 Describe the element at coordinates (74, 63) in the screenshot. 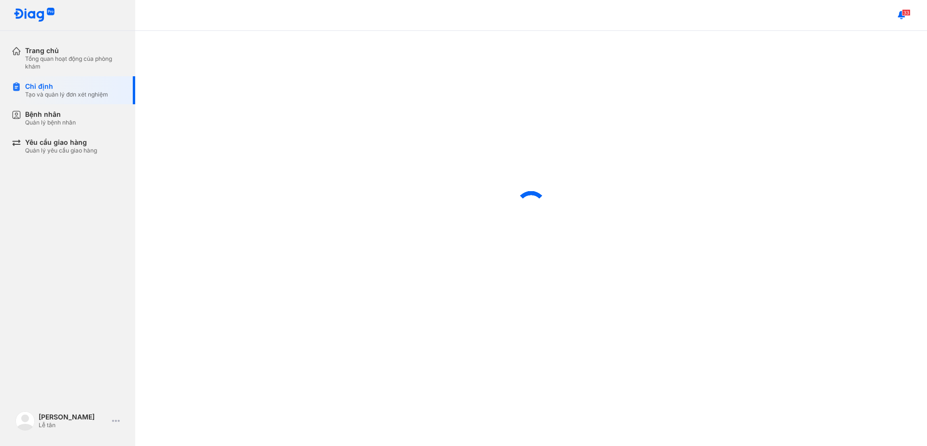

I see `div: Tổng quan hoạt động của phòng khám` at that location.